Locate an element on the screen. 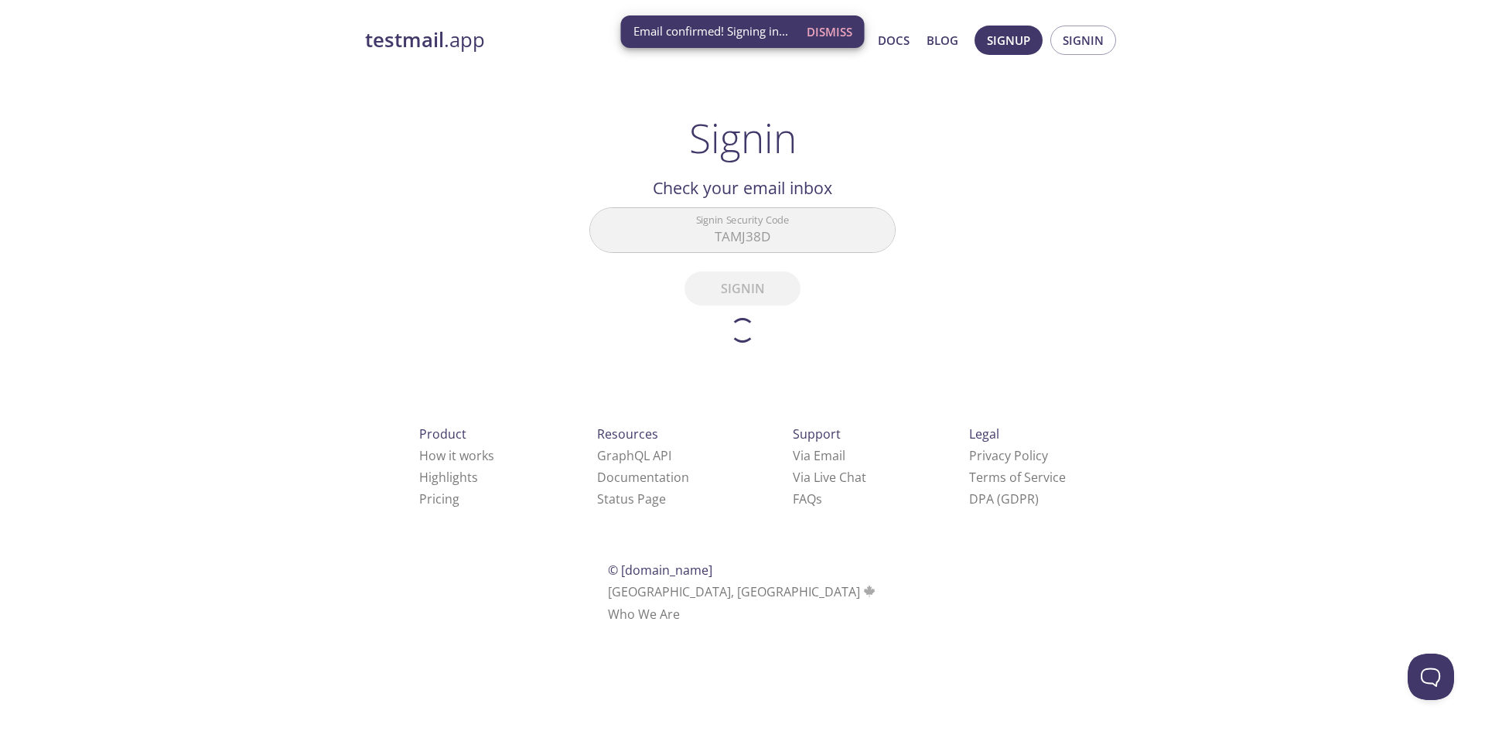  button: Signup is located at coordinates (1009, 40).